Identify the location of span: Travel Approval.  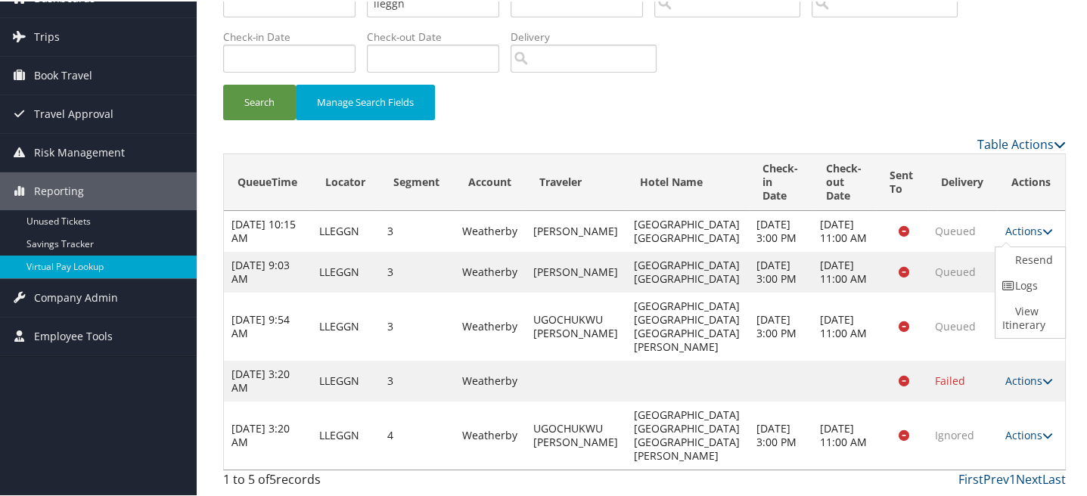
(73, 113).